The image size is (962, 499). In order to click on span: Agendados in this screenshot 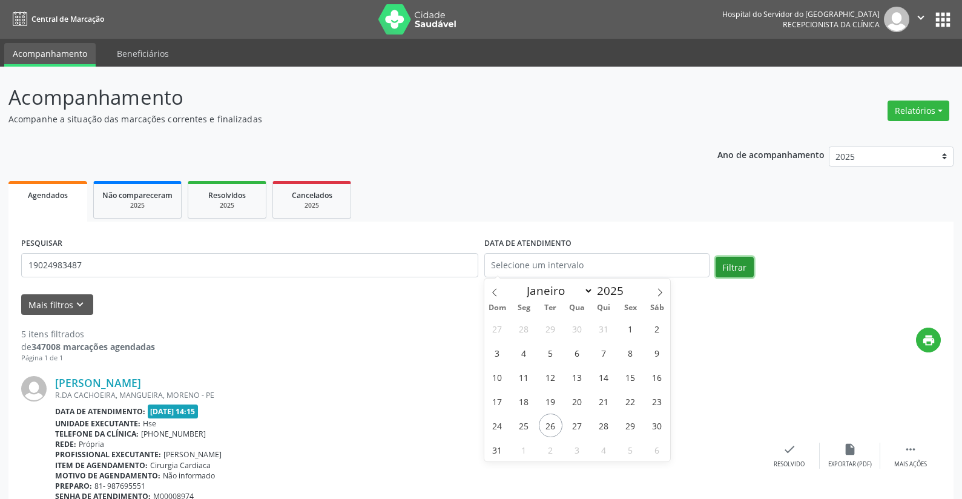, I will do `click(48, 195)`.